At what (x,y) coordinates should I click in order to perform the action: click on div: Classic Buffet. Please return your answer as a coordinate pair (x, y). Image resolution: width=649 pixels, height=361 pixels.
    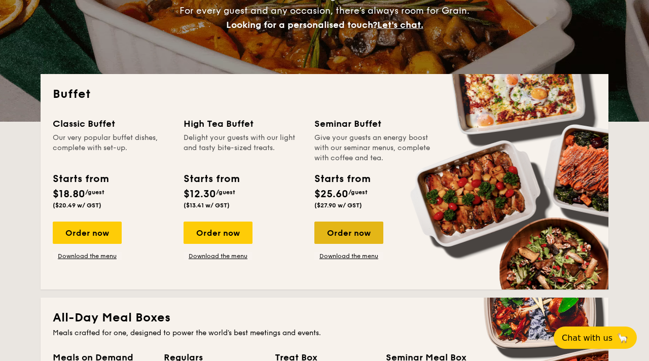
    Looking at the image, I should click on (112, 124).